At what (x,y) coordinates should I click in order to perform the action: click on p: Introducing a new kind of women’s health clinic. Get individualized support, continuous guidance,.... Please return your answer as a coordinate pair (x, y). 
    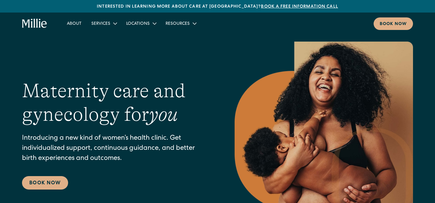
    Looking at the image, I should click on (116, 148).